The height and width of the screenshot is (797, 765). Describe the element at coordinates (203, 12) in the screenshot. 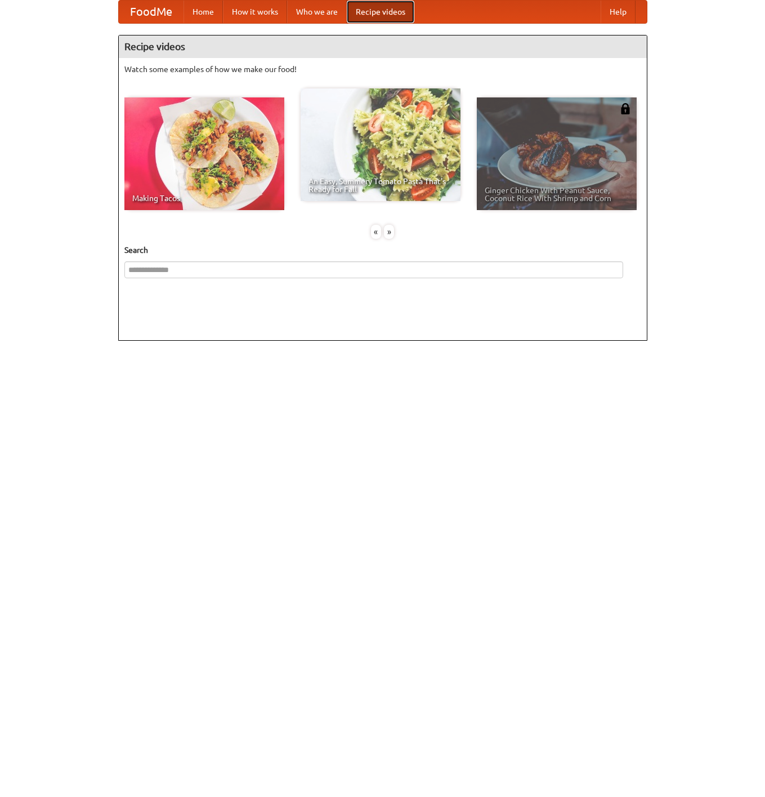

I see `a: Home` at that location.